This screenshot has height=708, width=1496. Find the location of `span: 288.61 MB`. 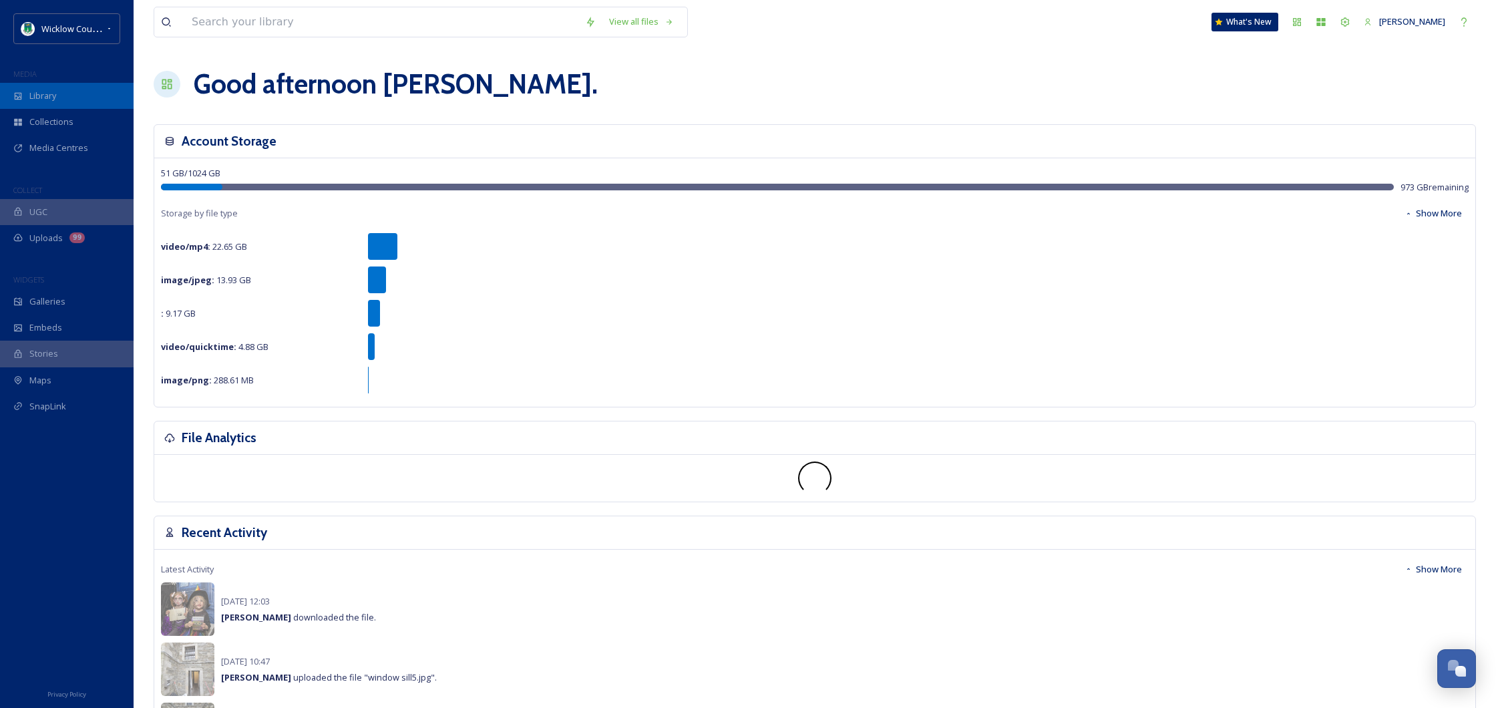

span: 288.61 MB is located at coordinates (207, 380).